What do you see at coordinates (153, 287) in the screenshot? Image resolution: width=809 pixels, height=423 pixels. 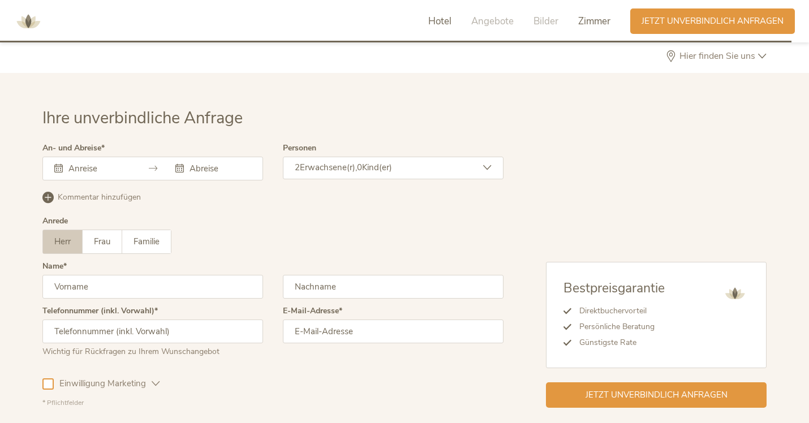 I see `input: Vorname` at bounding box center [153, 287].